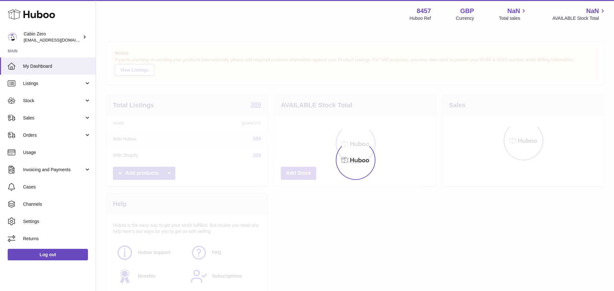 This screenshot has width=614, height=291. Describe the element at coordinates (579, 18) in the screenshot. I see `span: AVAILABLE Stock Total` at that location.